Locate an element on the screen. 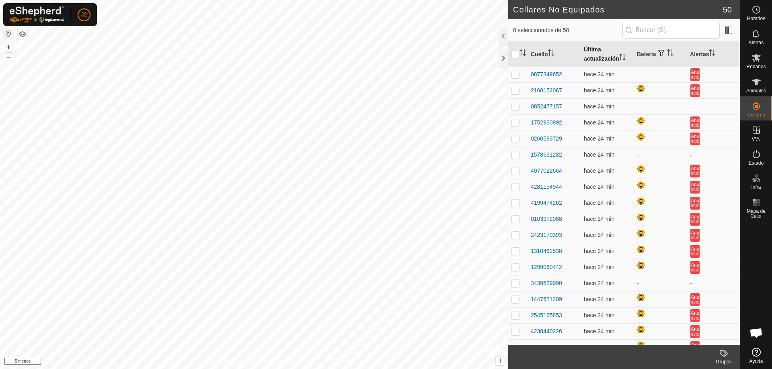 This screenshot has height=369, width=772. font: Alertas is located at coordinates (699, 54).